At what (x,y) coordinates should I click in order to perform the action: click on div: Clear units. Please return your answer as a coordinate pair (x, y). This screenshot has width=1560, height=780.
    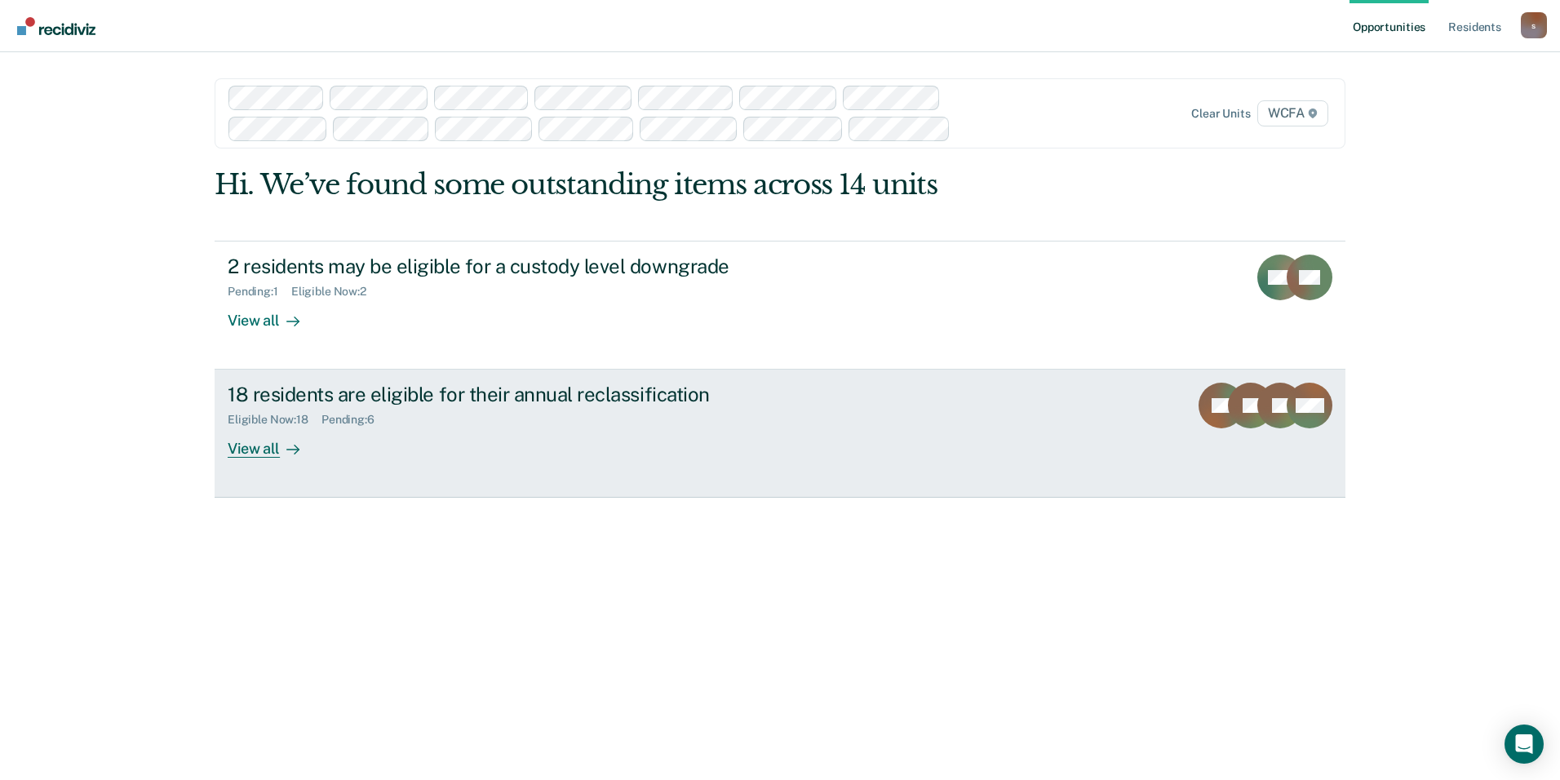
    Looking at the image, I should click on (1220, 113).